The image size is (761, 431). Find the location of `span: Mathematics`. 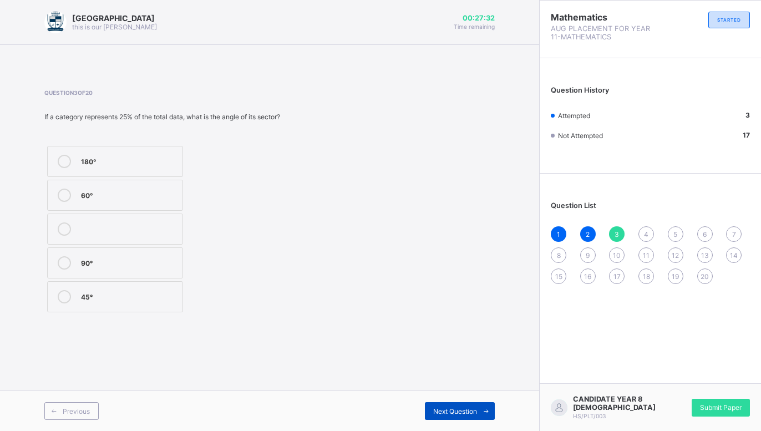

span: Mathematics is located at coordinates (600, 17).